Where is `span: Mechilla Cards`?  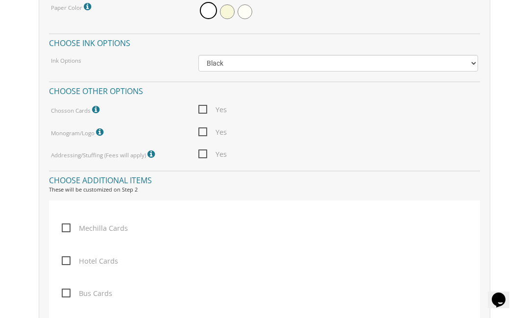 span: Mechilla Cards is located at coordinates (94, 228).